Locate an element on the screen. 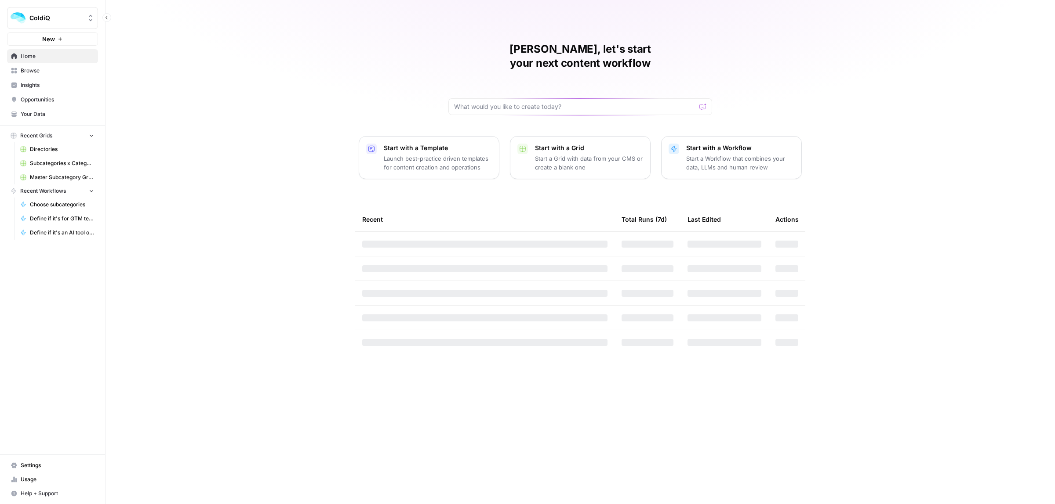 Image resolution: width=1055 pixels, height=504 pixels. p: Start with a Grid is located at coordinates (589, 148).